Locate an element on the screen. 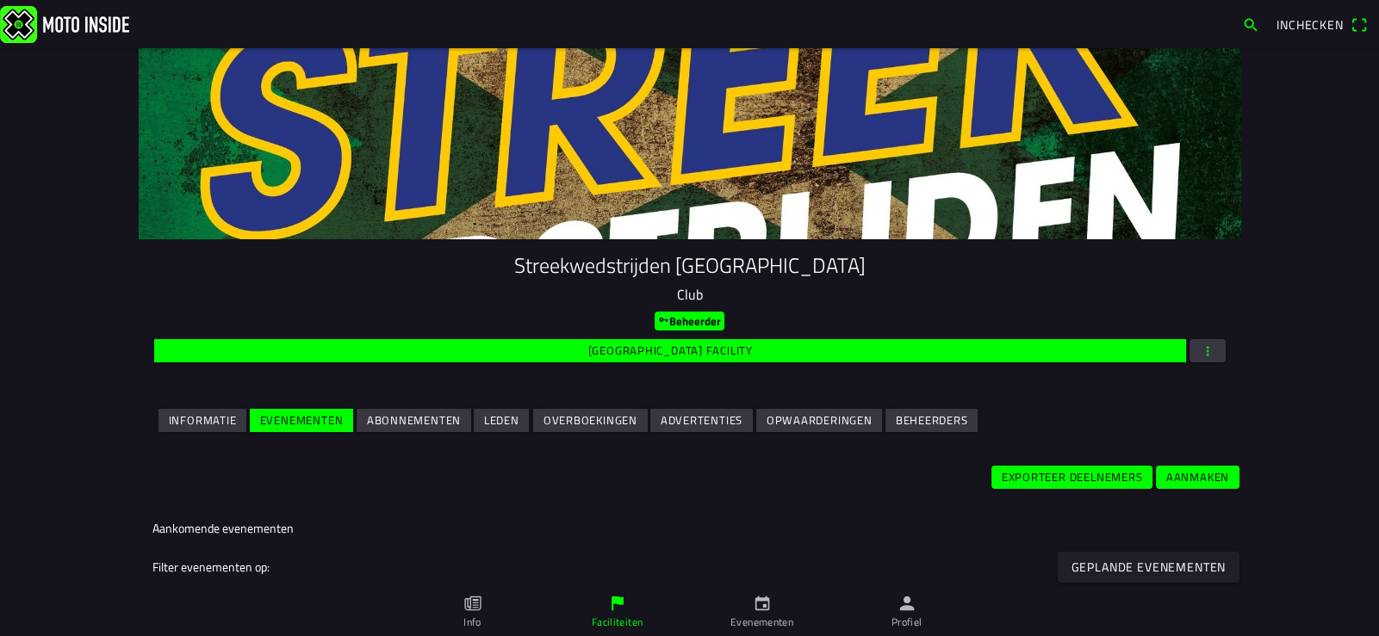  ion-icon: person is located at coordinates (907, 604).